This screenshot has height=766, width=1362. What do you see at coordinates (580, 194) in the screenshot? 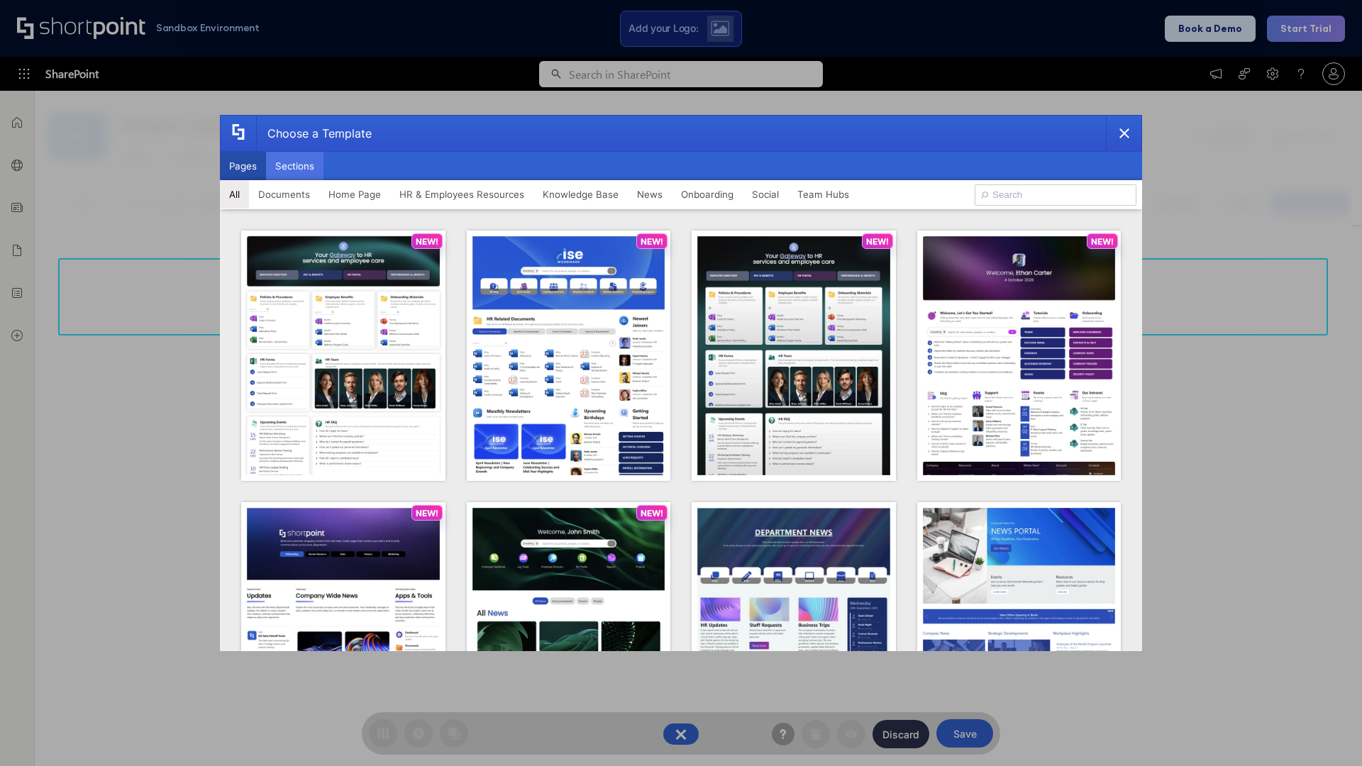
I see `button: Knowledge Base` at bounding box center [580, 194].